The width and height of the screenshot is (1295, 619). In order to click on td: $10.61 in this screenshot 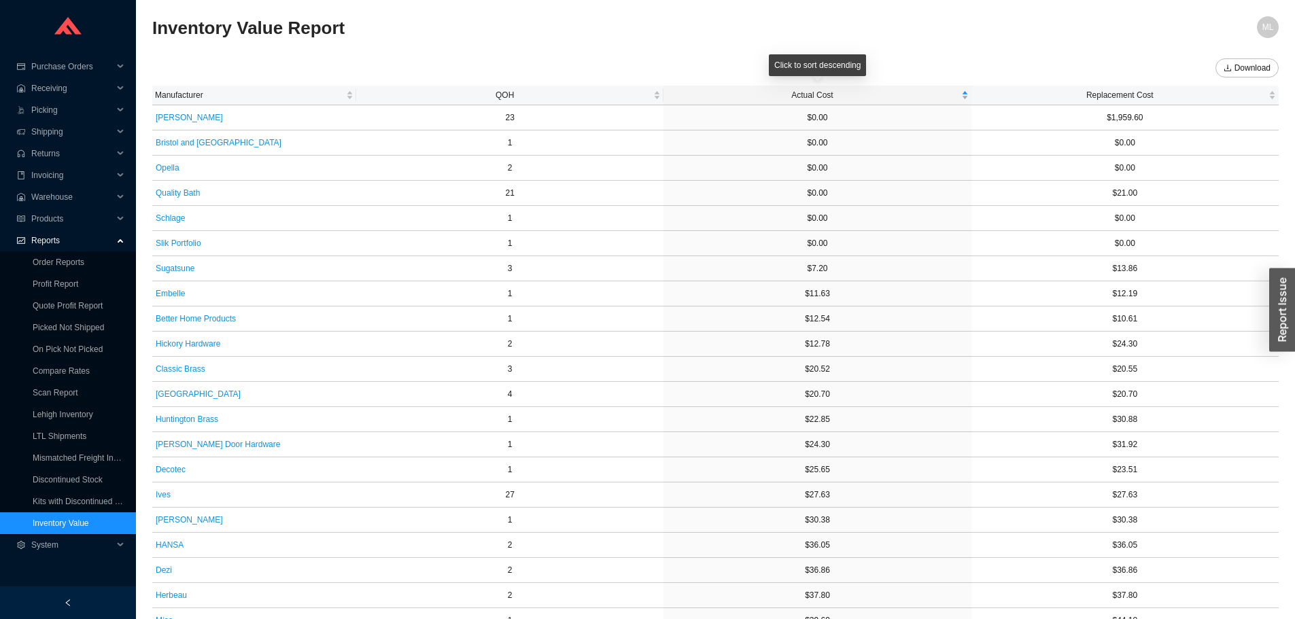, I will do `click(1125, 319)`.